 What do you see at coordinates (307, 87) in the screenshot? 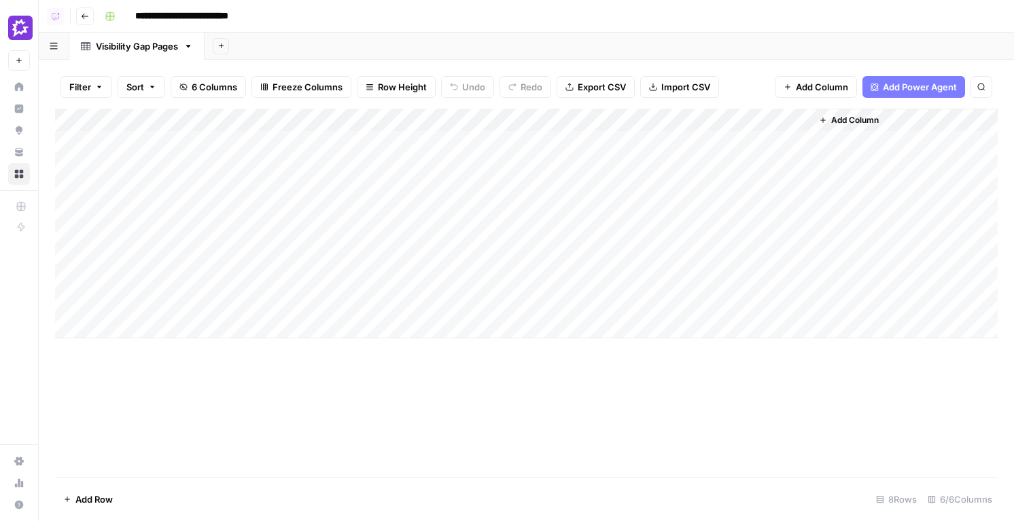
I see `span: Freeze Columns` at bounding box center [307, 87].